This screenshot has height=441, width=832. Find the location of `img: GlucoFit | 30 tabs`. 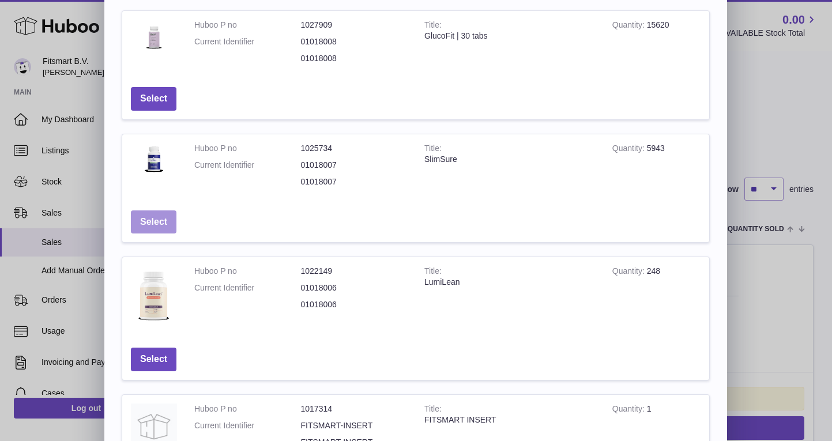

img: GlucoFit | 30 tabs is located at coordinates (154, 37).